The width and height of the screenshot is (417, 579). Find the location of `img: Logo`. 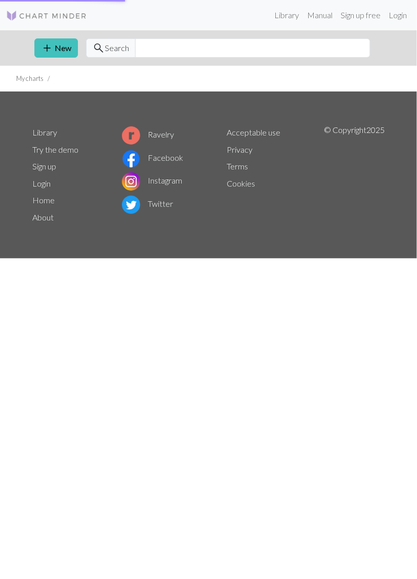

img: Logo is located at coordinates (47, 16).